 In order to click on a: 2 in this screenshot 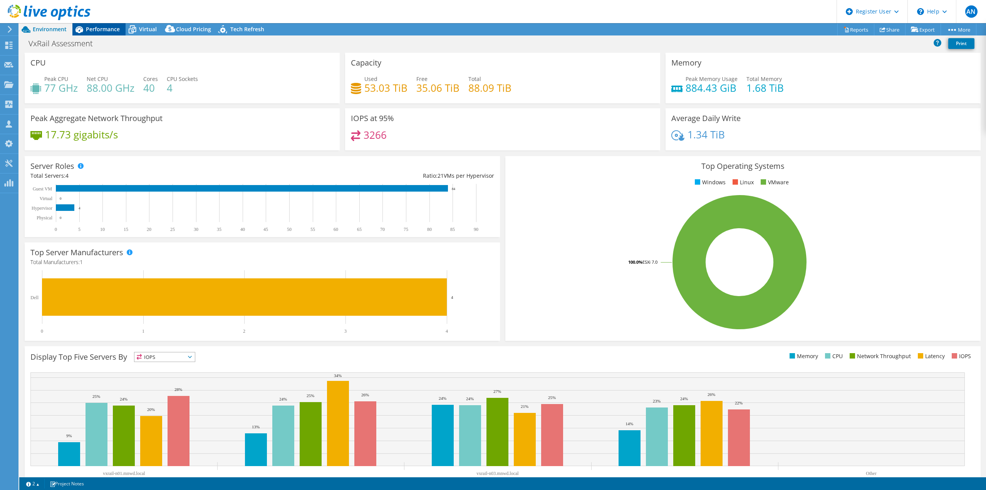, I will do `click(33, 483)`.